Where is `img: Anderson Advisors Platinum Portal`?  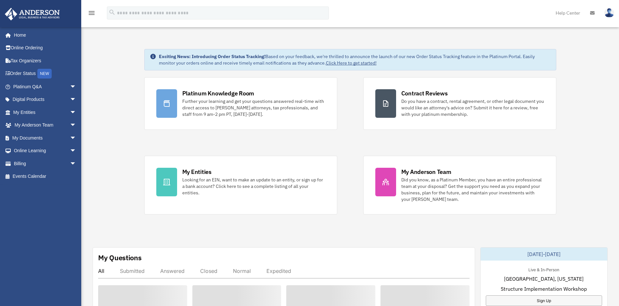
img: Anderson Advisors Platinum Portal is located at coordinates (32, 14).